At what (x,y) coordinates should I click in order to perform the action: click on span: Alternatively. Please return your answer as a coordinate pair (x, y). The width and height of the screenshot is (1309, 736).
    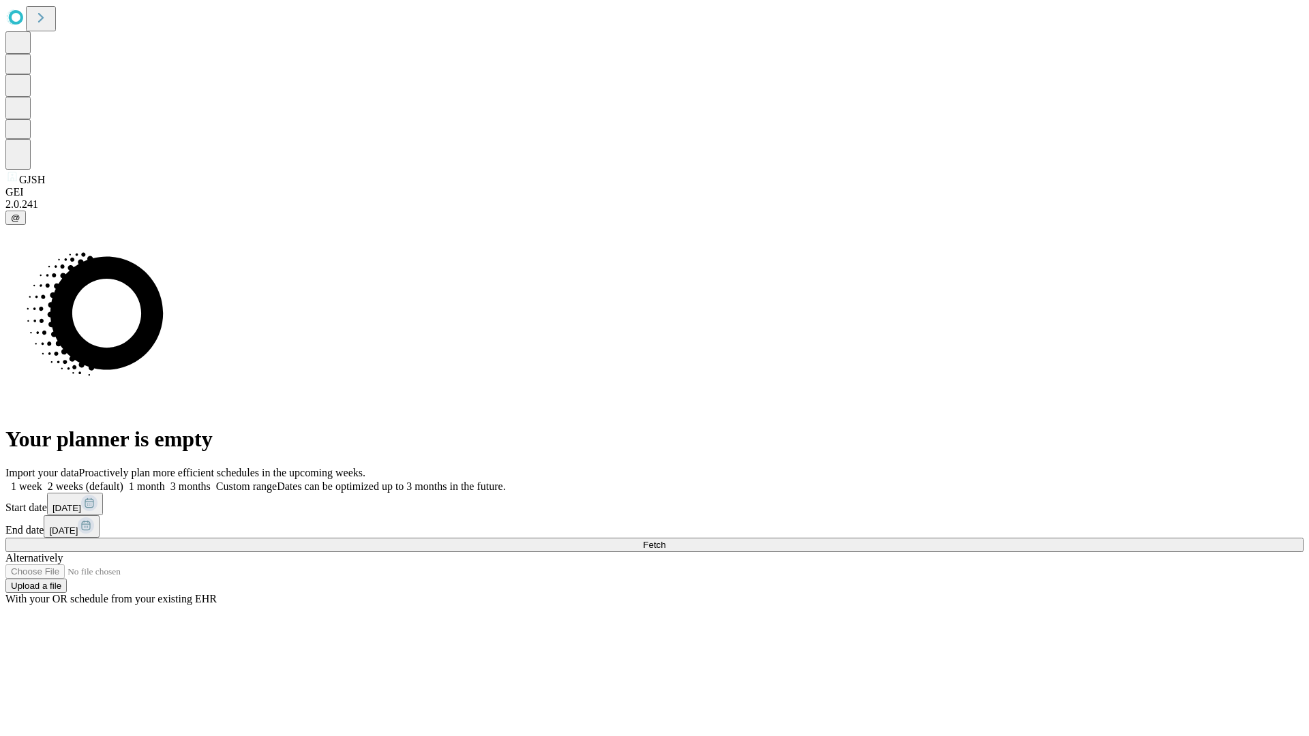
    Looking at the image, I should click on (34, 558).